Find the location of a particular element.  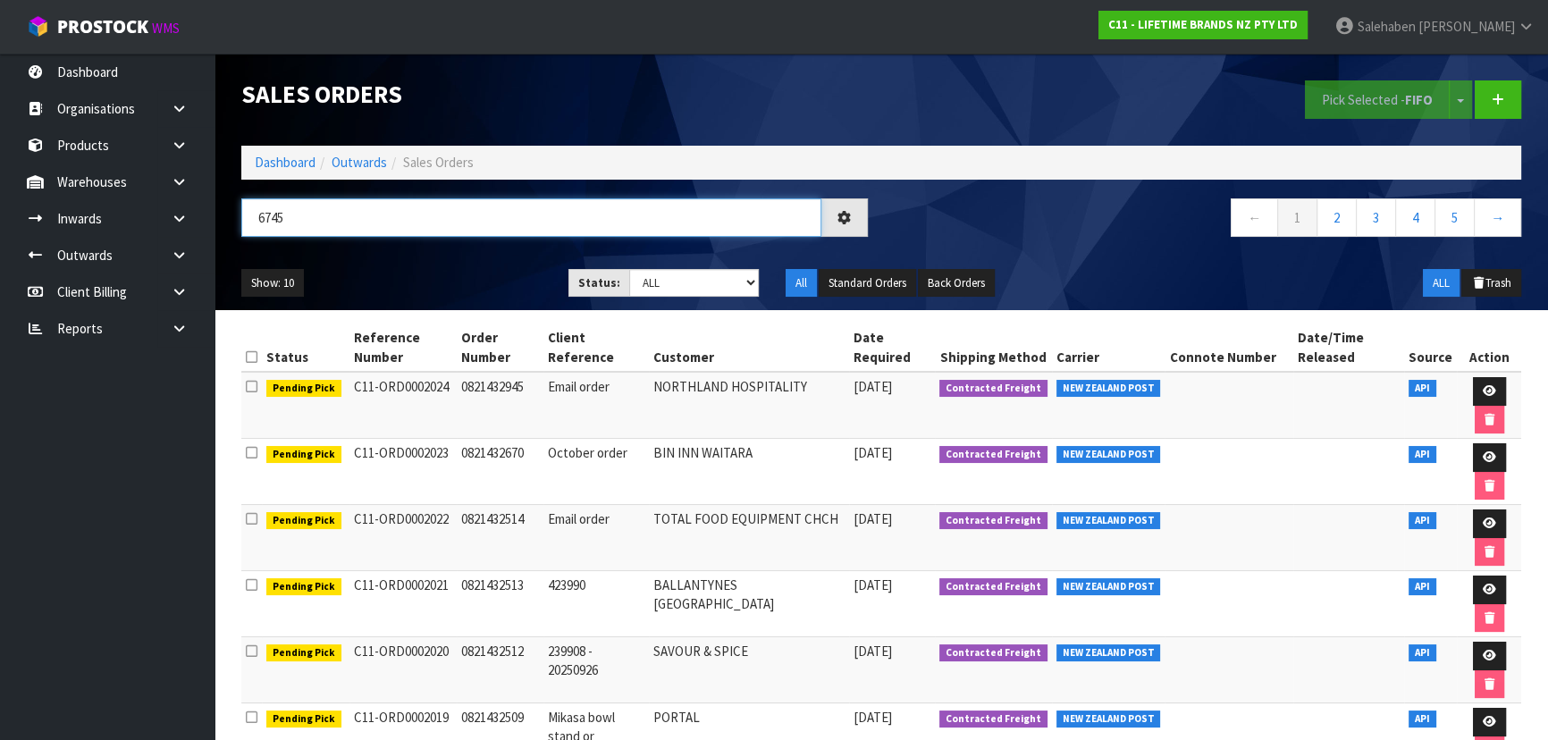

td: SAVOUR & SPICE is located at coordinates (749, 670).